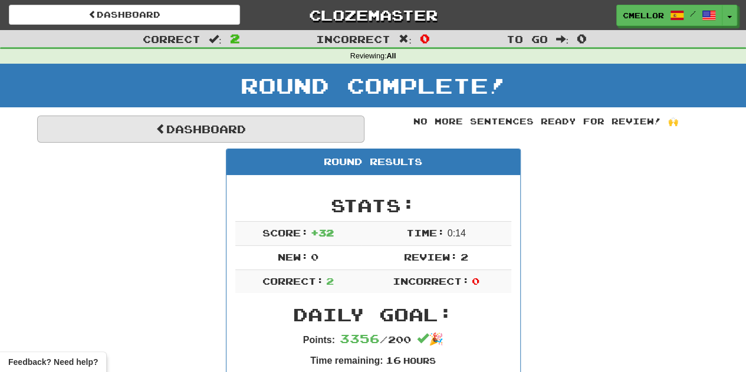 This screenshot has width=746, height=372. Describe the element at coordinates (393, 360) in the screenshot. I see `span: 16` at that location.